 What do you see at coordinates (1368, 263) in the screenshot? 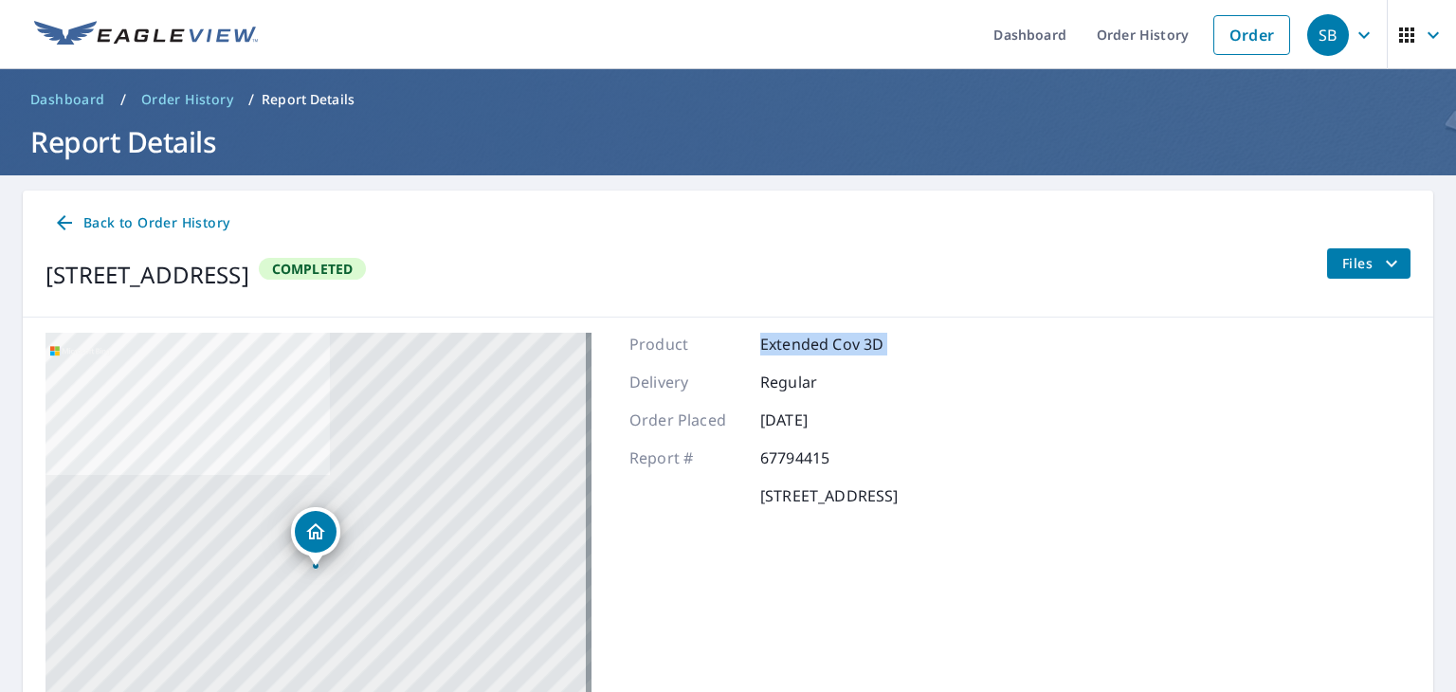
I see `button: filesDropdownBtn-67794415` at bounding box center [1368, 263].